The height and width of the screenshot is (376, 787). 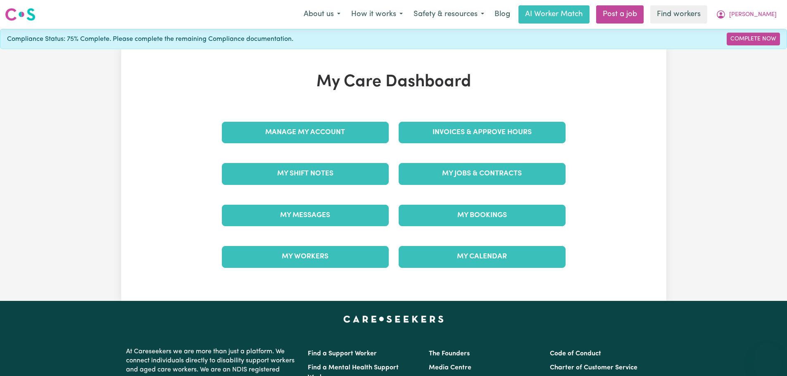 I want to click on a: Complete Now, so click(x=753, y=39).